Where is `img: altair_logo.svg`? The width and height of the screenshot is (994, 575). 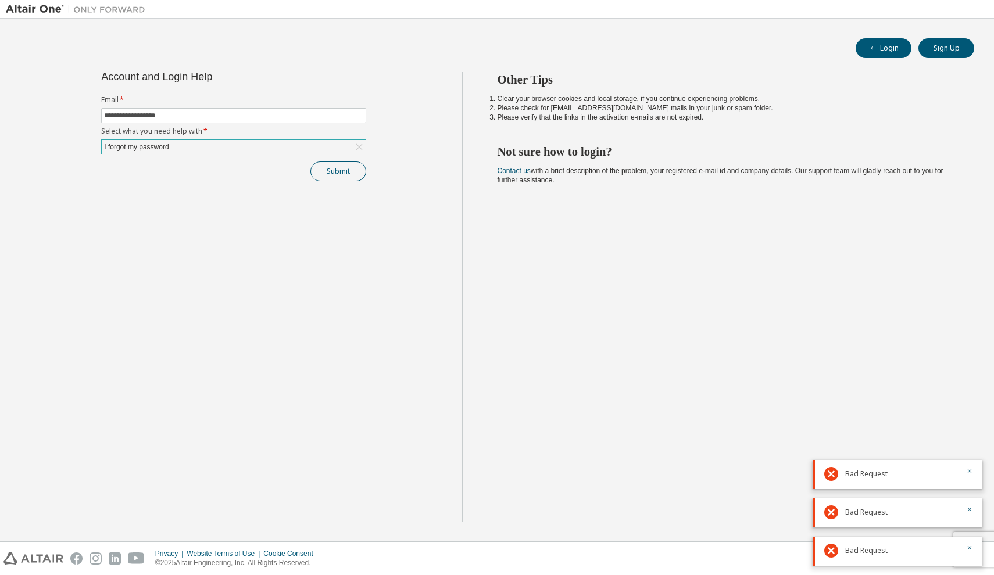 img: altair_logo.svg is located at coordinates (33, 558).